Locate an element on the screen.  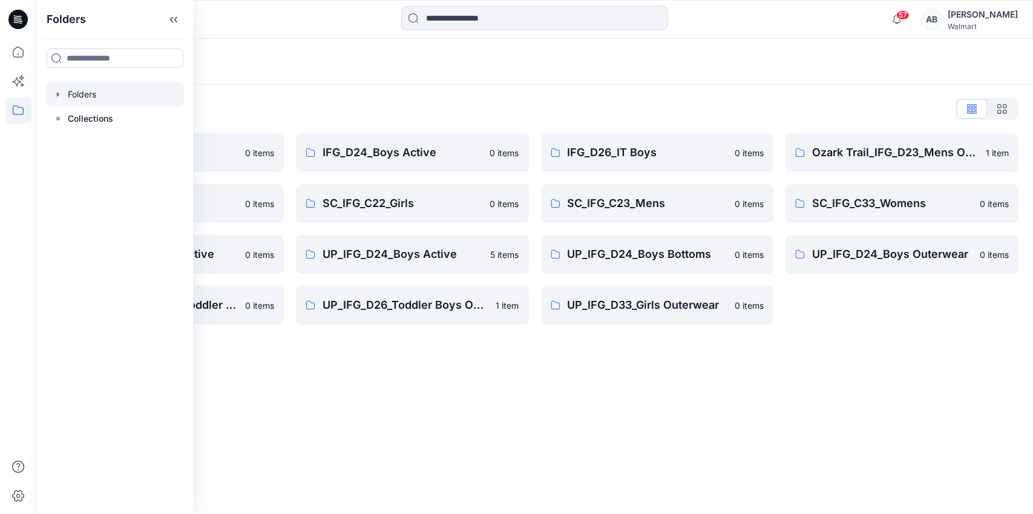
a: SC_IFG_C23_Mens0 items is located at coordinates (657, 203).